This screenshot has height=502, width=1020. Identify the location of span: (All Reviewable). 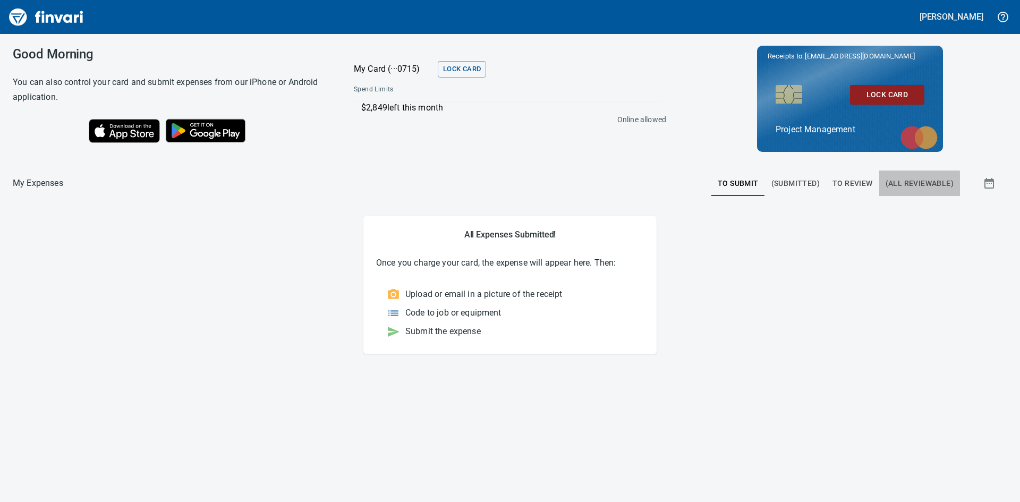
(920, 183).